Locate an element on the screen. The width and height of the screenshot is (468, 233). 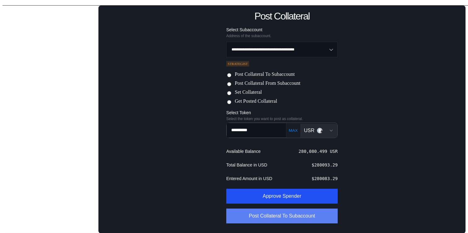
div: Withdraw to Lender is located at coordinates (53, 46).